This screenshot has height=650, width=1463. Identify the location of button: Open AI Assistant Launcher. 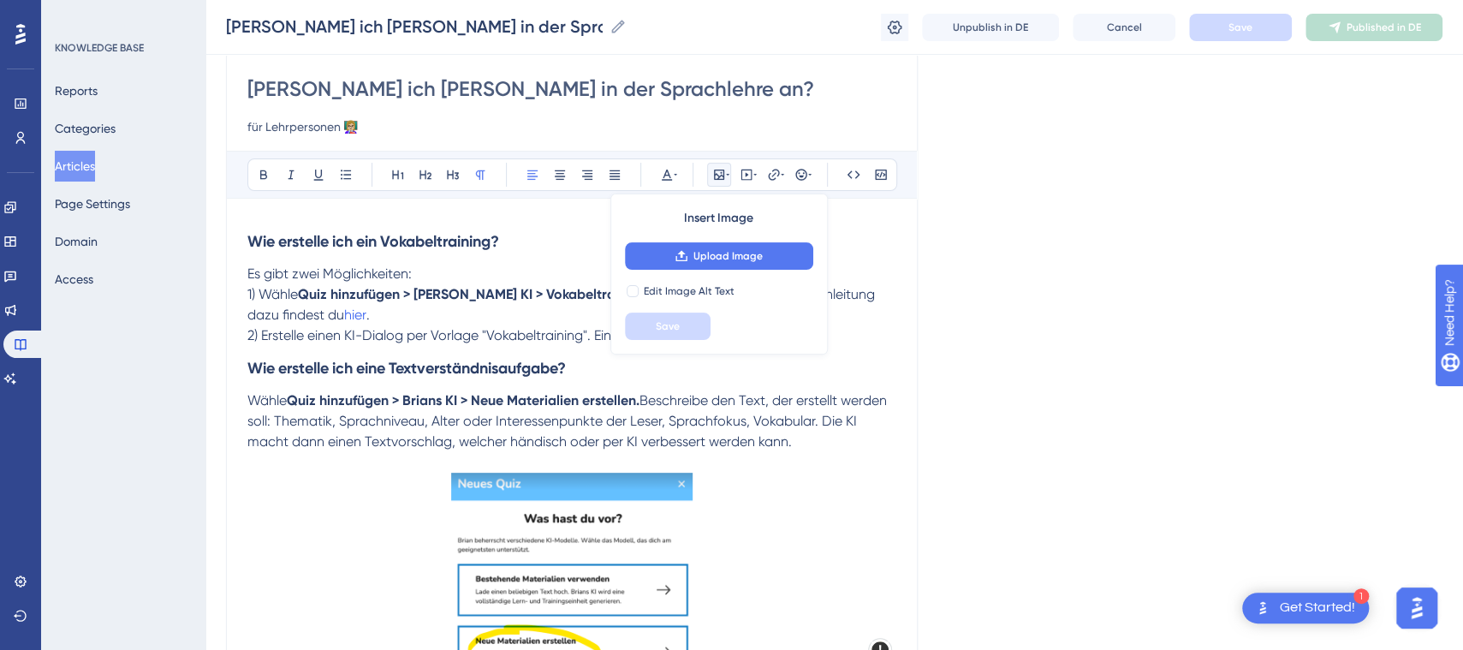
(26, 26).